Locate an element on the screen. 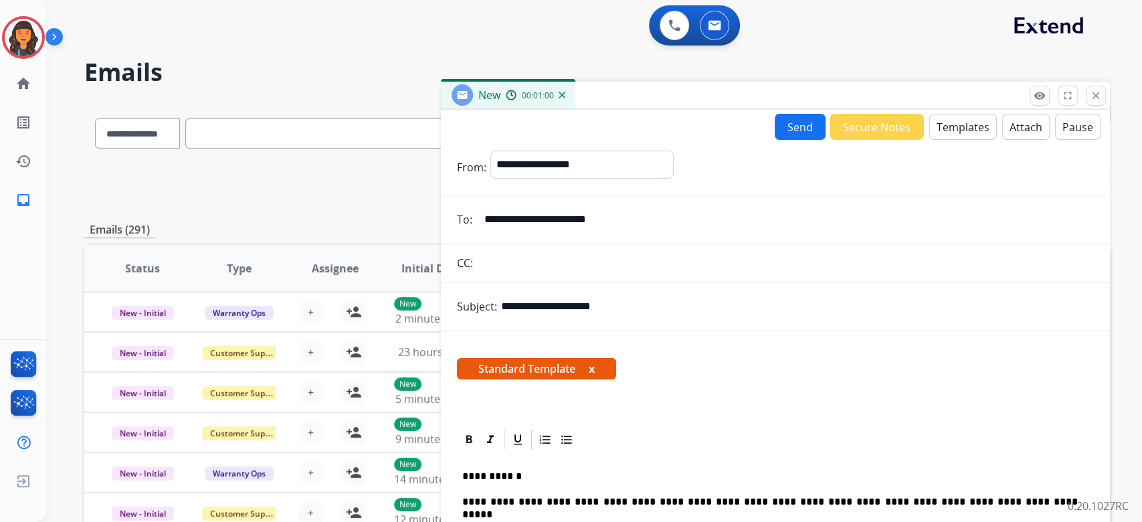 This screenshot has width=1142, height=522. span: 5 minutes ago is located at coordinates (431, 399).